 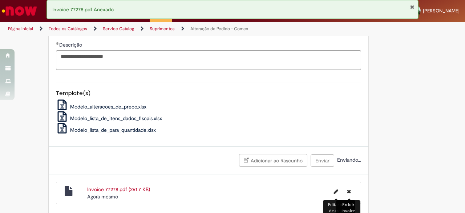 I want to click on a: Modelo_alteracoes_de_preco.xlsx, so click(x=101, y=107).